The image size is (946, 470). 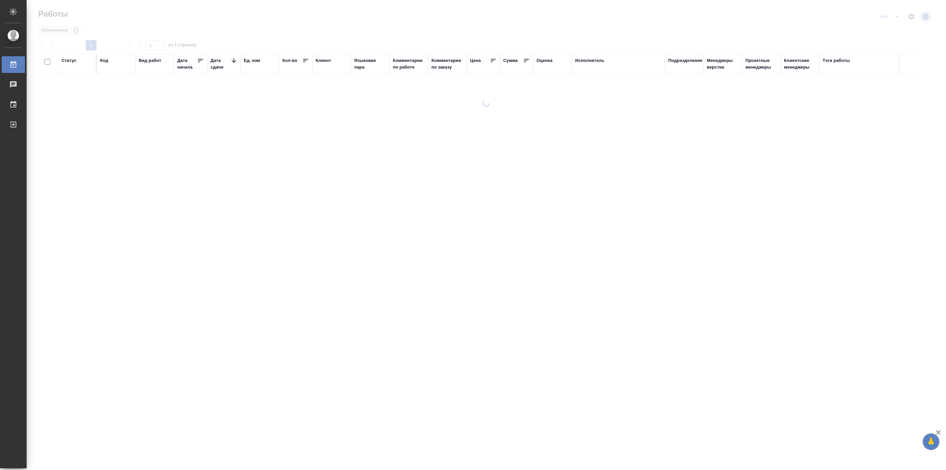 What do you see at coordinates (685, 61) in the screenshot?
I see `div: Подразделение` at bounding box center [685, 61].